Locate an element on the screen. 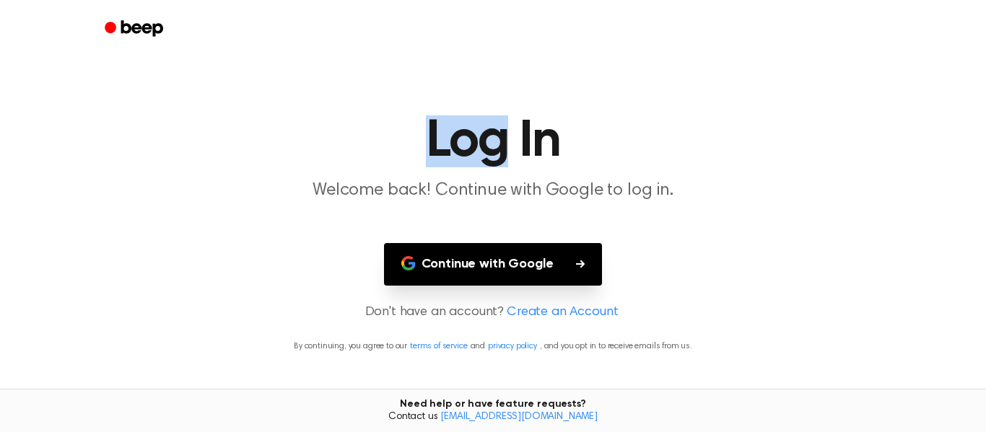 This screenshot has height=432, width=986. a: privacy policy is located at coordinates (513, 347).